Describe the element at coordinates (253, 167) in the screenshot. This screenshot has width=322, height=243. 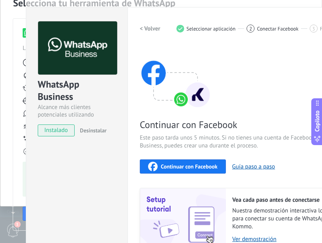
I see `button: Guía paso a paso` at that location.